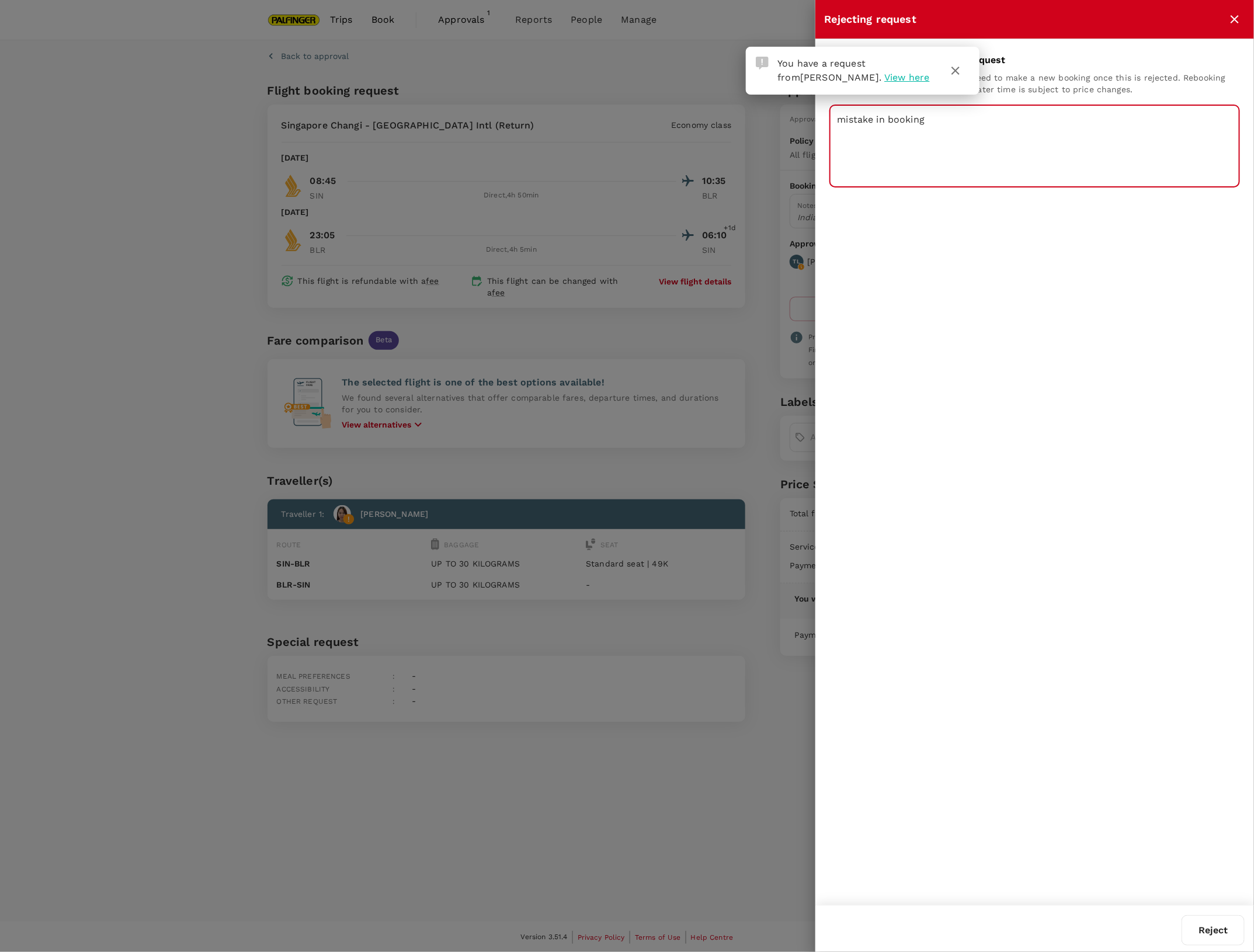 The height and width of the screenshot is (952, 1254). Describe the element at coordinates (762, 63) in the screenshot. I see `img: Approval Request` at that location.